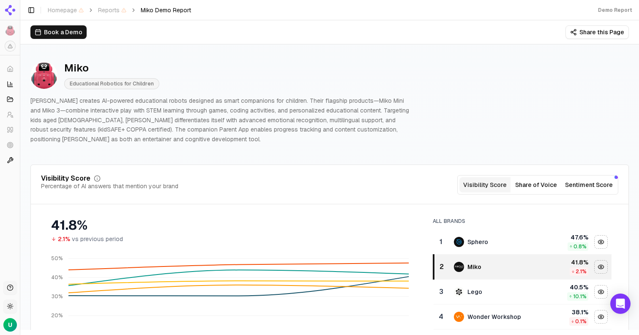 The width and height of the screenshot is (639, 335). Describe the element at coordinates (566, 262) in the screenshot. I see `div: 41.8 %` at that location.